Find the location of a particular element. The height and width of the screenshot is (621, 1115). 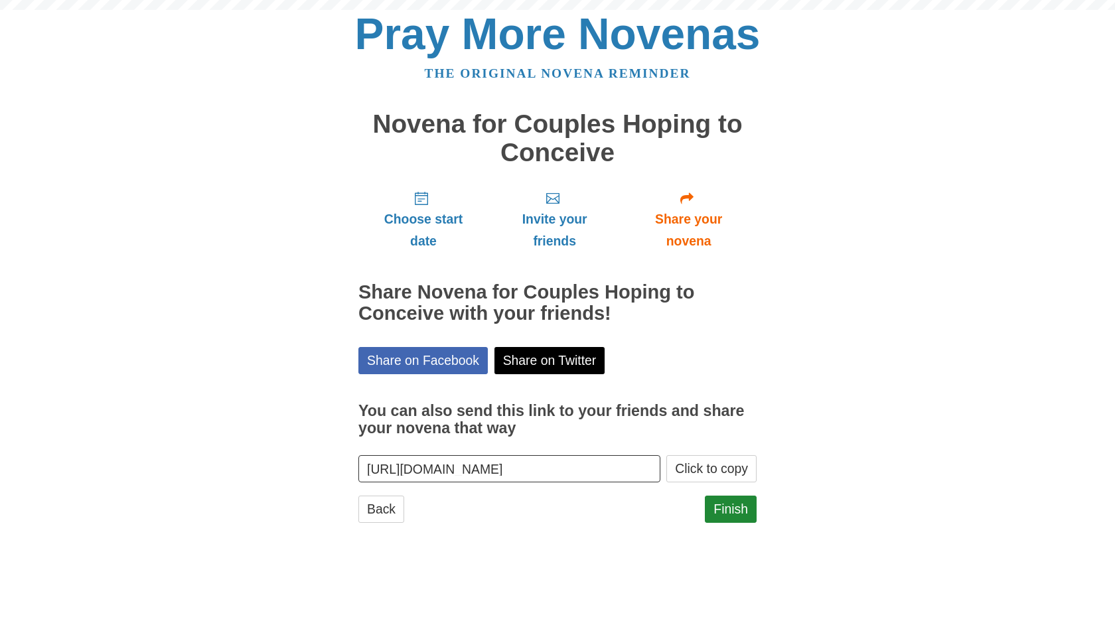

a: Pray More Novenas is located at coordinates (558, 34).